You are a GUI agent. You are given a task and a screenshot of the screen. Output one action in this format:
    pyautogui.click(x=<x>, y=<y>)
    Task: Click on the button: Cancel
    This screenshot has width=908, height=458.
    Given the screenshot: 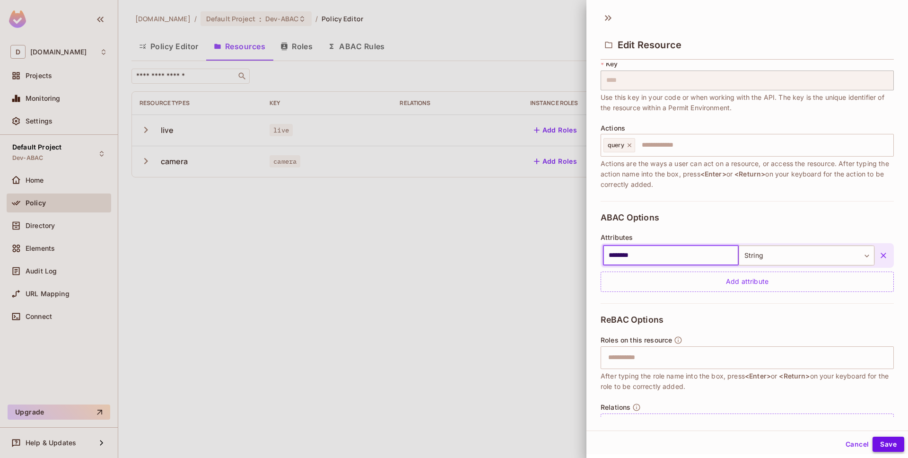 What is the action you would take?
    pyautogui.click(x=857, y=444)
    